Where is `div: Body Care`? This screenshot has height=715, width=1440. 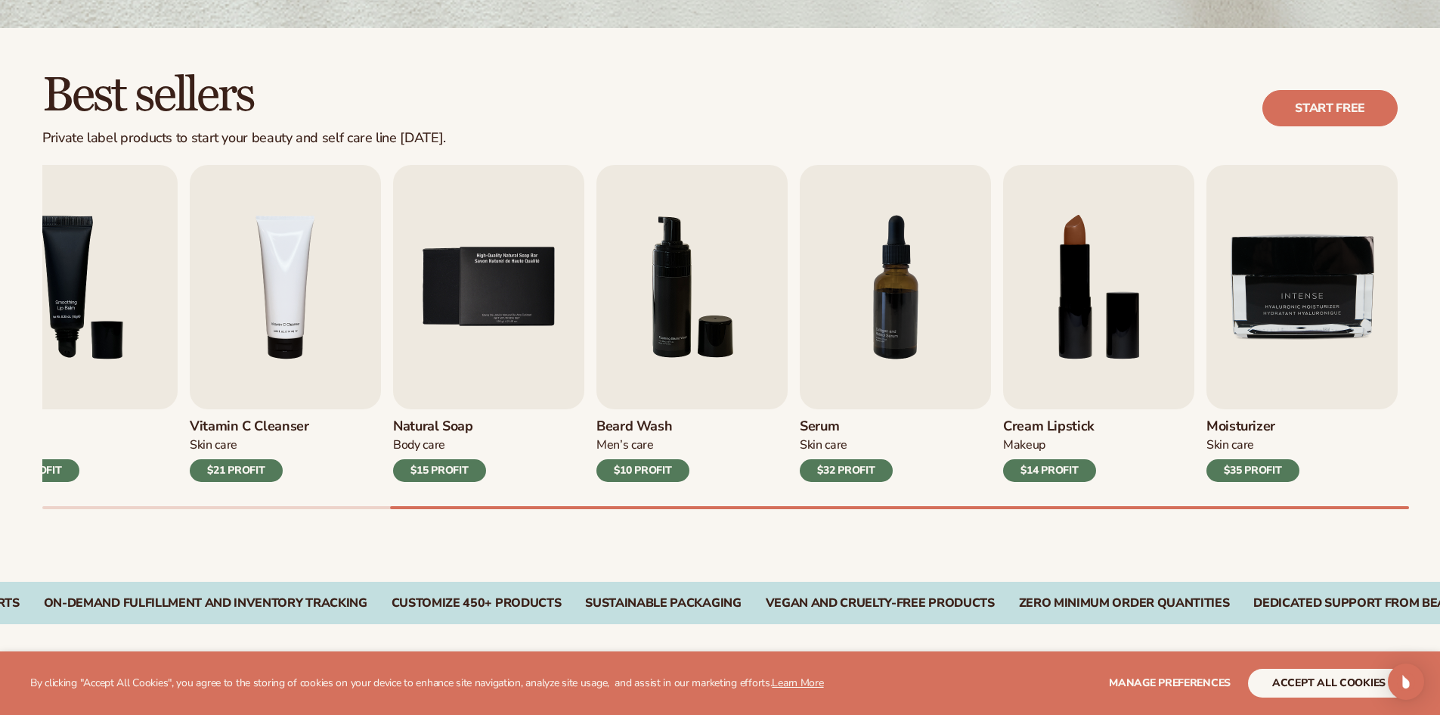 div: Body Care is located at coordinates (439, 445).